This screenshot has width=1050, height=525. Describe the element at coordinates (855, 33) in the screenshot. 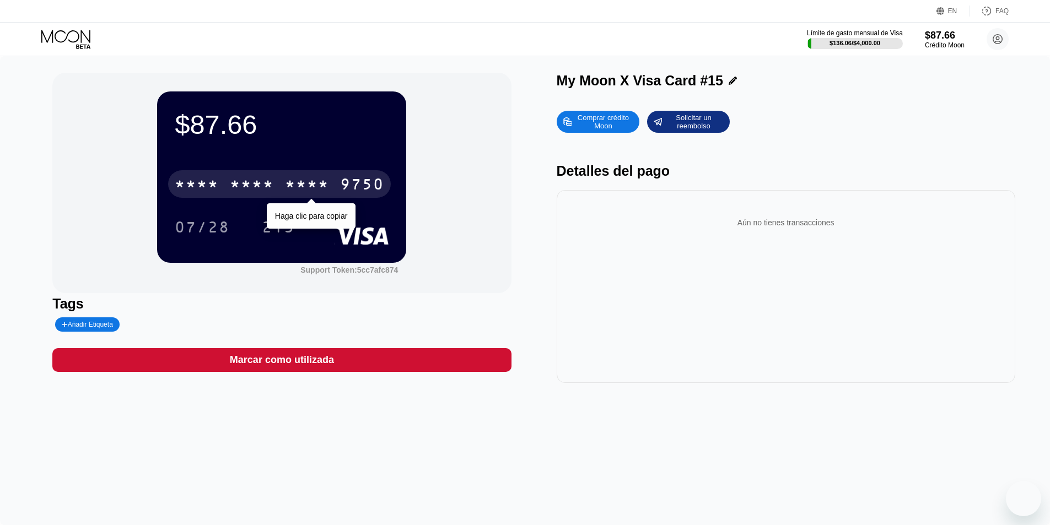

I see `div: Límite de gasto mensual de Visa` at that location.